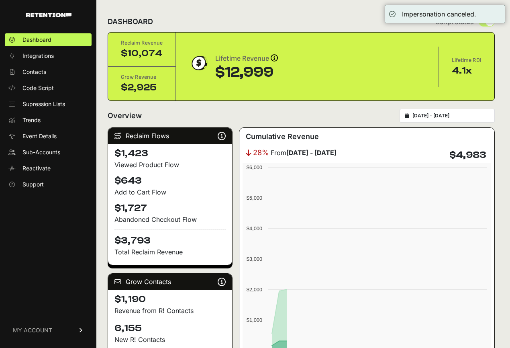  Describe the element at coordinates (39, 136) in the screenshot. I see `span: Event Details` at that location.